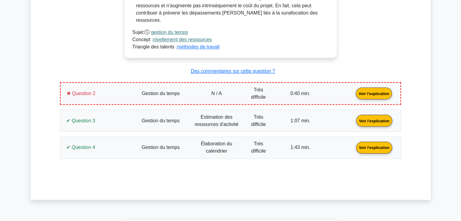  Describe the element at coordinates (182, 39) in the screenshot. I see `font: nivellement des ressources` at that location.